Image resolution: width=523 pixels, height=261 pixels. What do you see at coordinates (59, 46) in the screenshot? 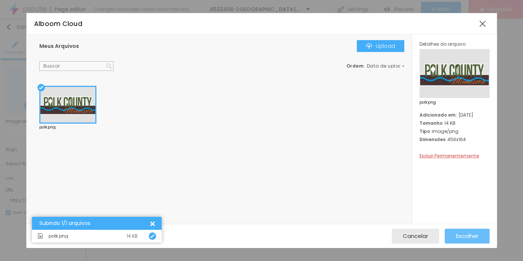
I see `span: Meus Arquivos` at bounding box center [59, 46].